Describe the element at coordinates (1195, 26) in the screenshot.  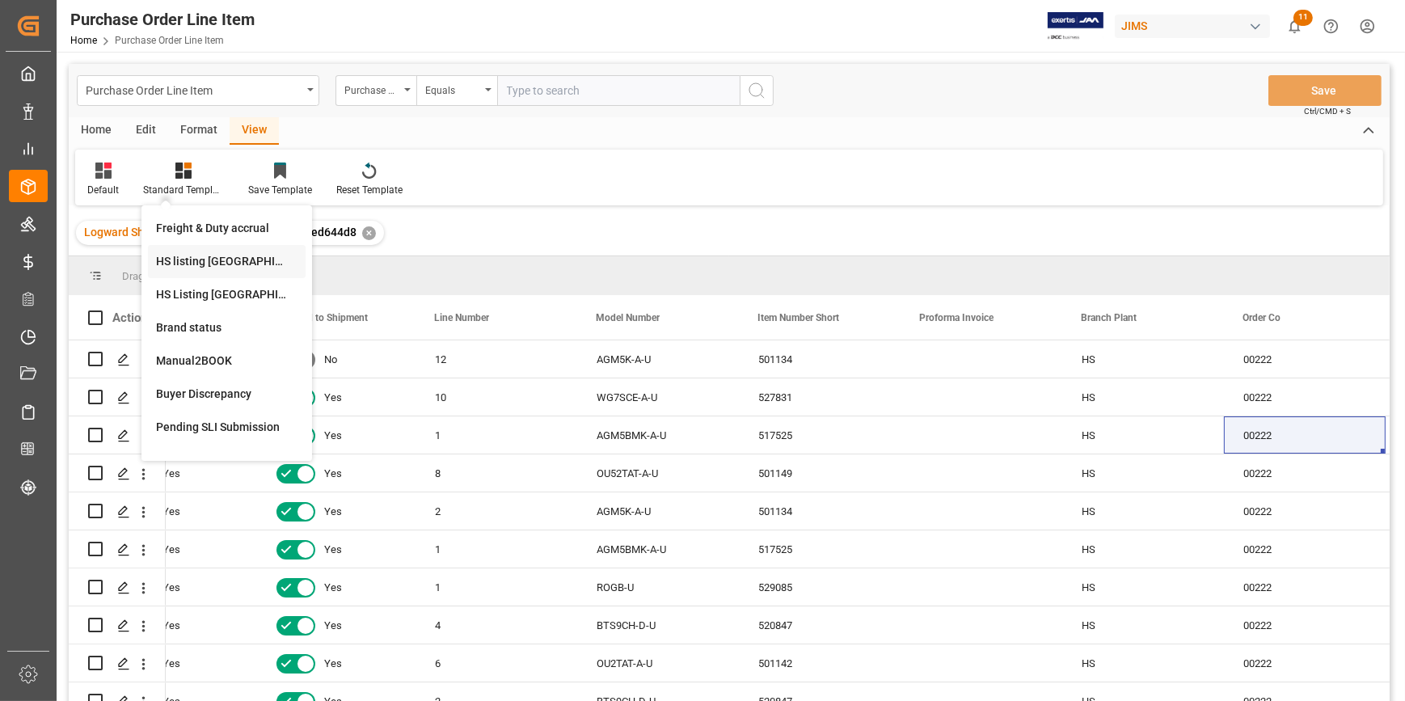
I see `button: JIMS` at that location.